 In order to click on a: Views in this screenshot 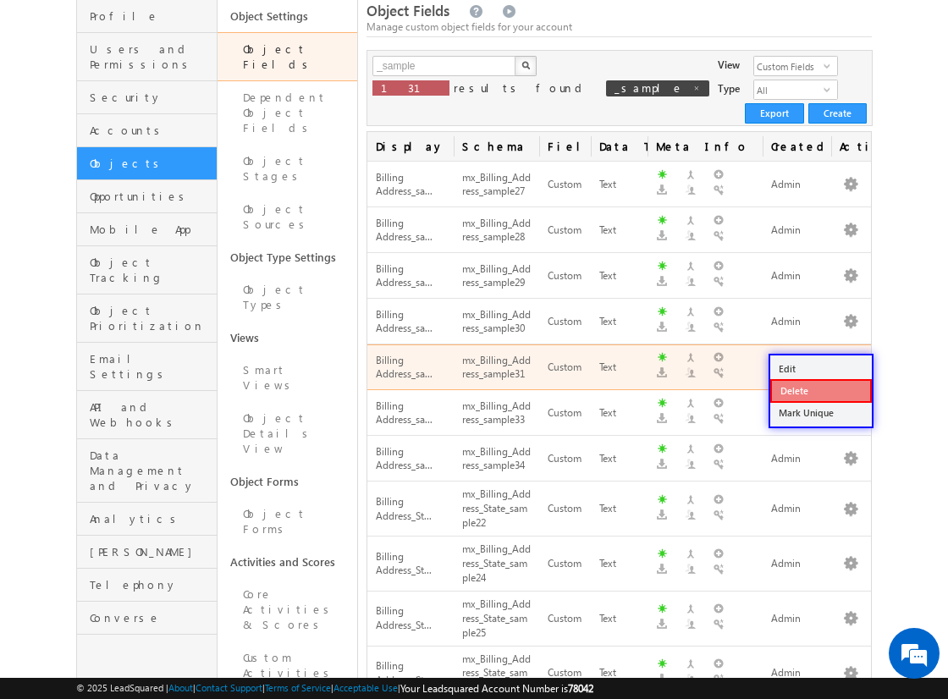, I will do `click(288, 338)`.